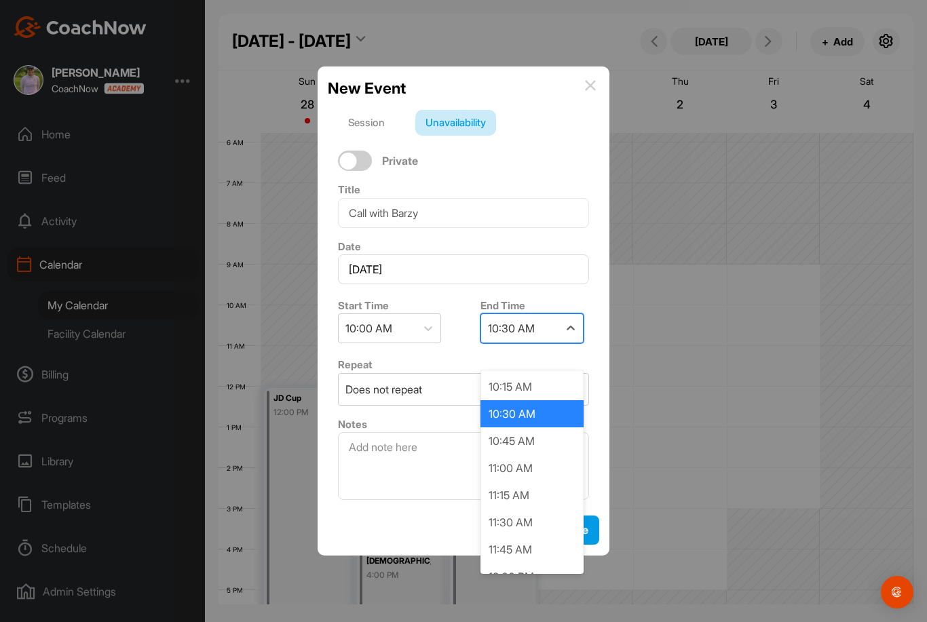  I want to click on div: 11:15 AM, so click(532, 495).